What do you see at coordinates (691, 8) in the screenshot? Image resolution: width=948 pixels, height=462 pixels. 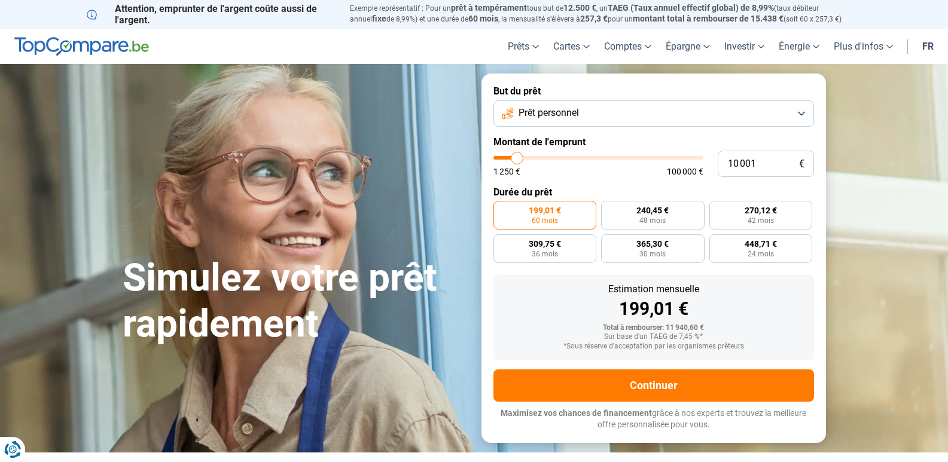 I see `span: TAEG (Taux annuel effectif global) de 8,99%` at bounding box center [691, 8].